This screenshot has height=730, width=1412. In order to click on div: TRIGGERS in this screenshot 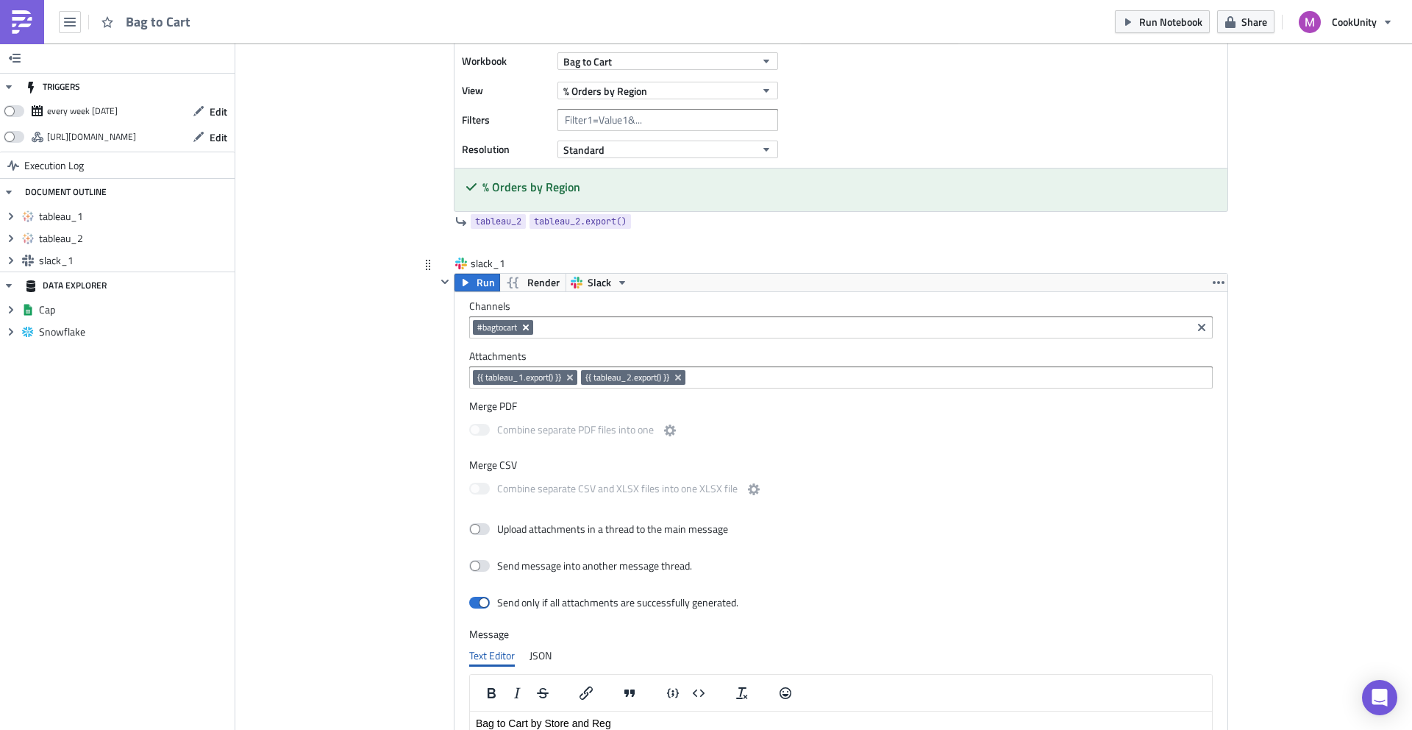, I will do `click(52, 87)`.